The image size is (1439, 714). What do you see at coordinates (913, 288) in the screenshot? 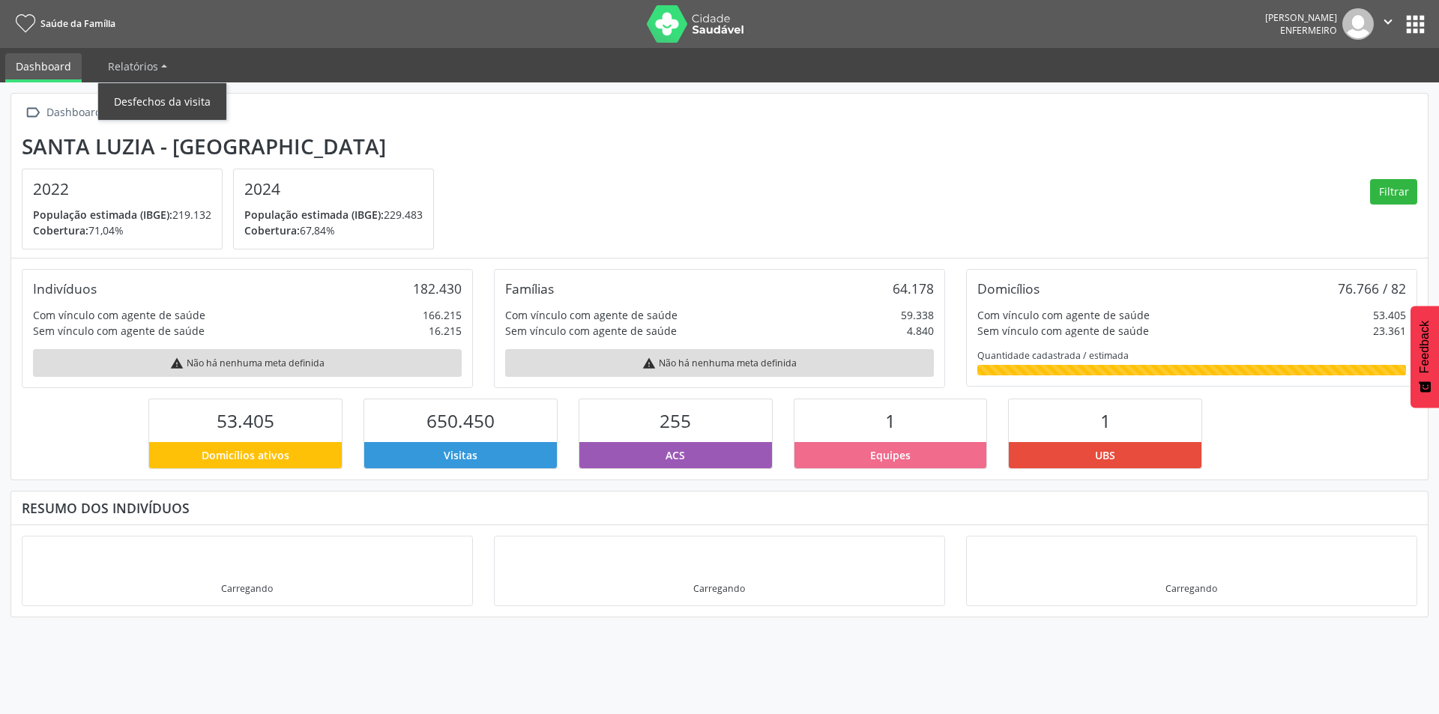
I see `div: 64.178` at bounding box center [913, 288].